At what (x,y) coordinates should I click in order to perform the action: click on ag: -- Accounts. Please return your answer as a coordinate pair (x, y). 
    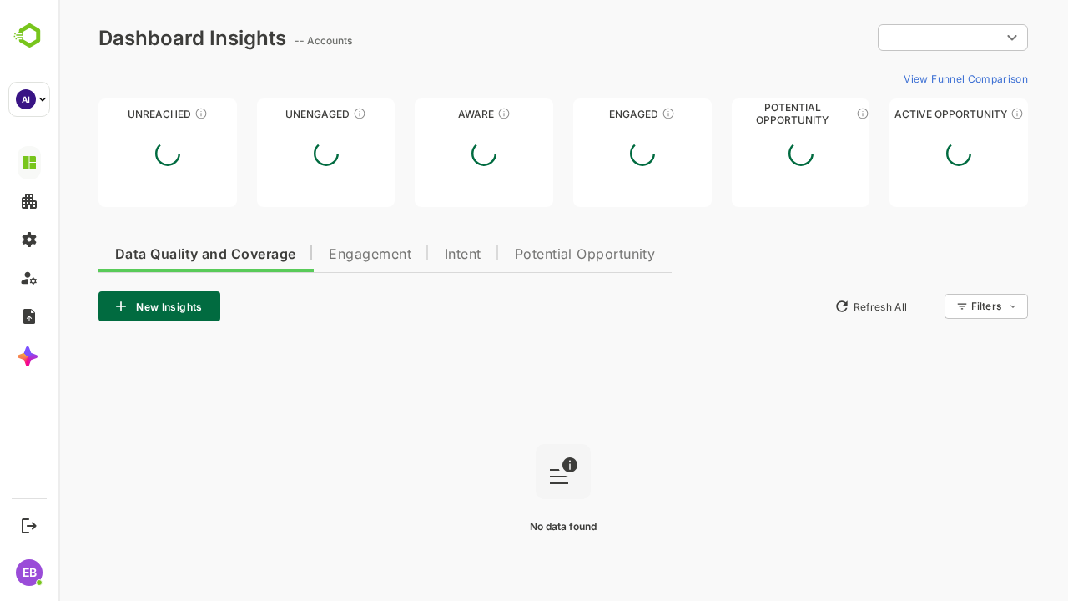
    Looking at the image, I should click on (267, 40).